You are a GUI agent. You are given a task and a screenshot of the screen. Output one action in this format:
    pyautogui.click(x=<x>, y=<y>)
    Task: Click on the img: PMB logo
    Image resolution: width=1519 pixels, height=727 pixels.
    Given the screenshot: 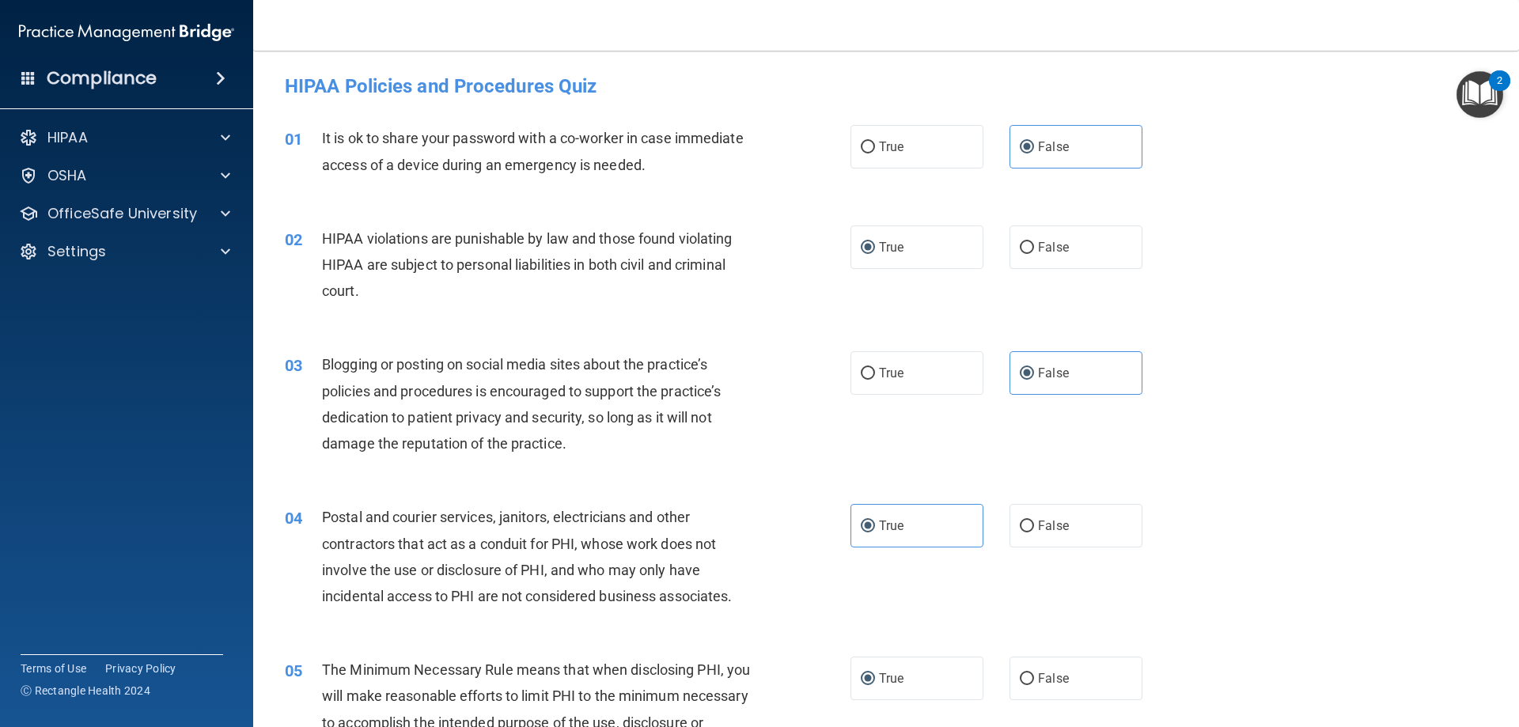 What is the action you would take?
    pyautogui.click(x=127, y=32)
    